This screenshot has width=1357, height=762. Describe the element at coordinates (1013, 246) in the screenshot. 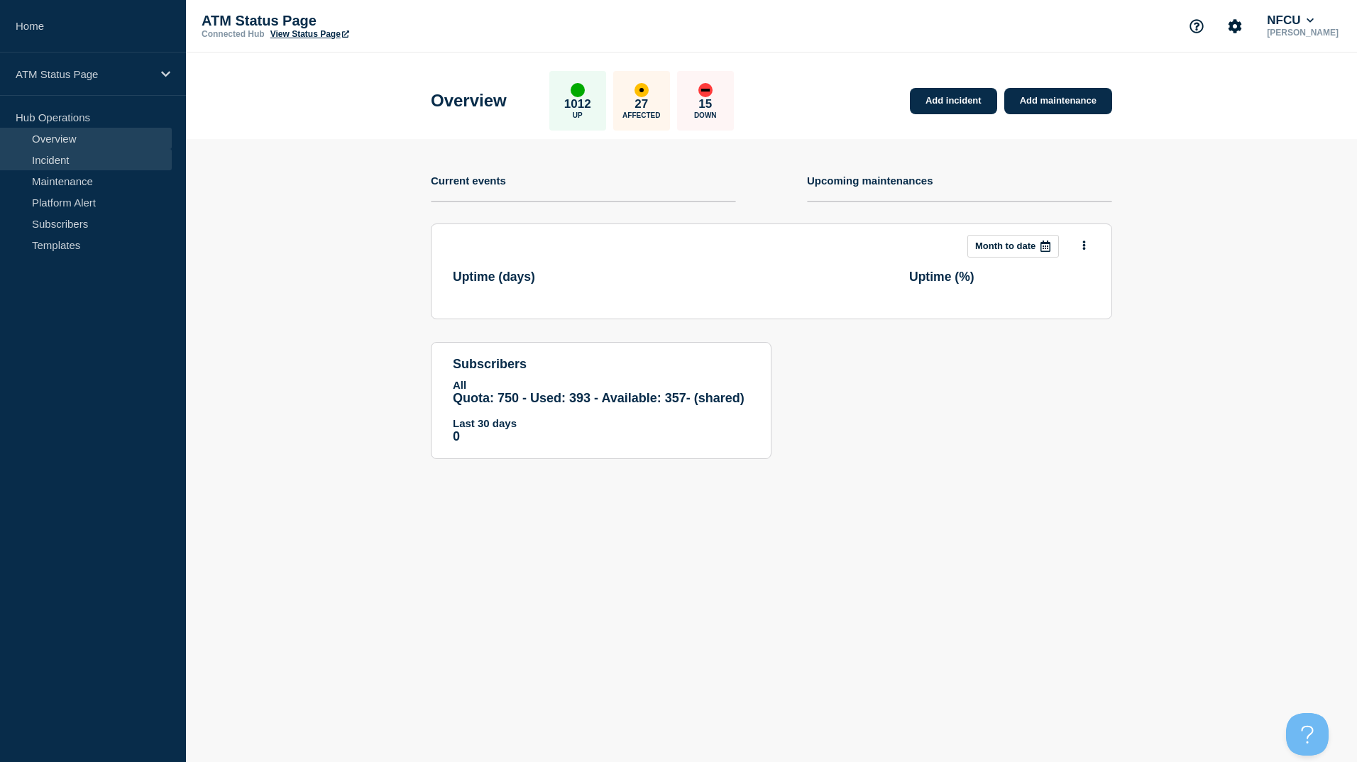

I see `button: Month to date` at that location.